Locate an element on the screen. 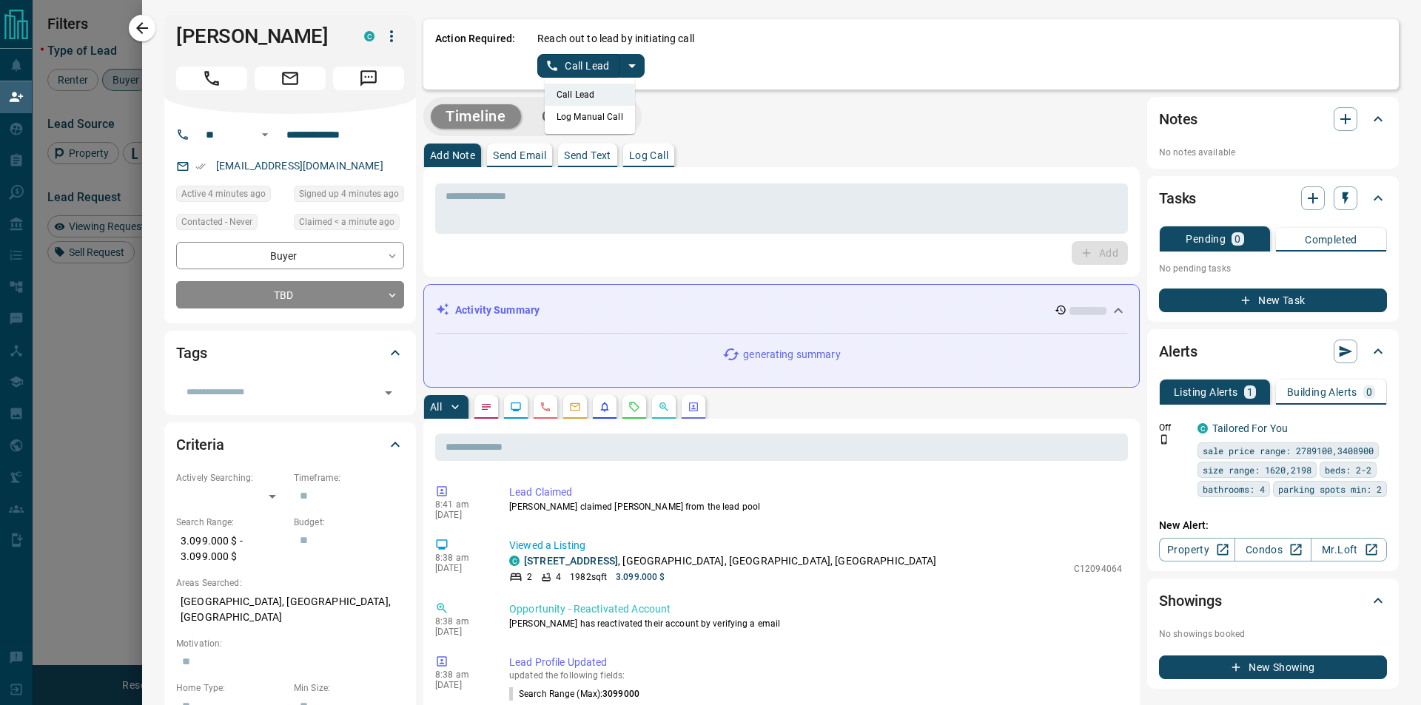  svg: Emails is located at coordinates (575, 407).